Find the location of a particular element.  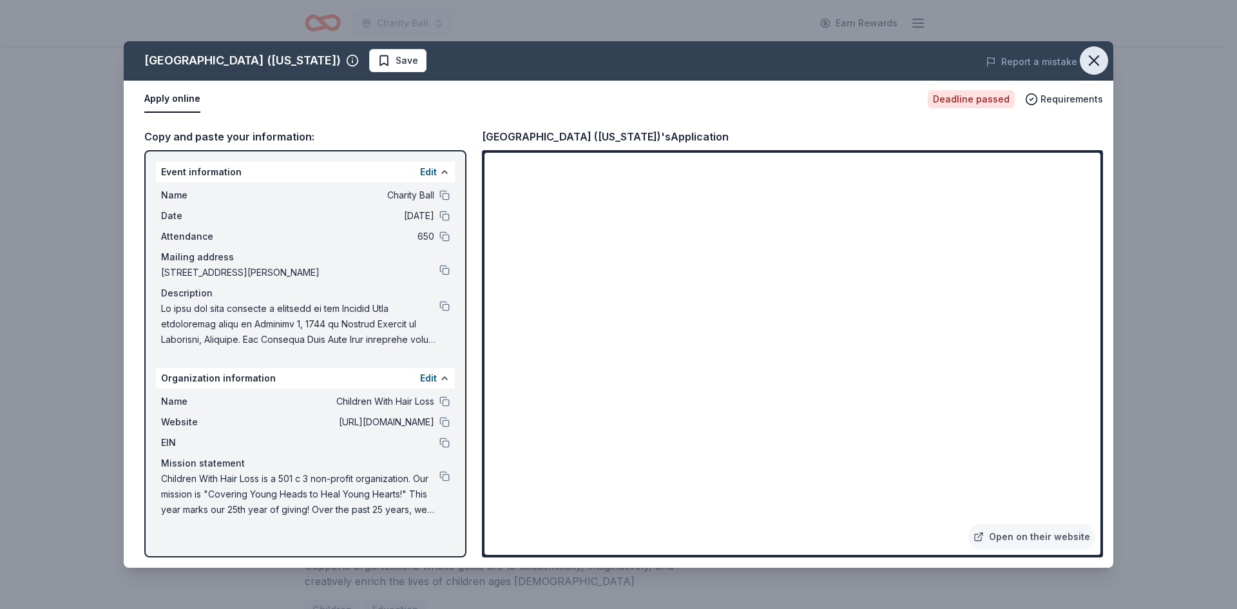

button: Requirements is located at coordinates (1064, 99).